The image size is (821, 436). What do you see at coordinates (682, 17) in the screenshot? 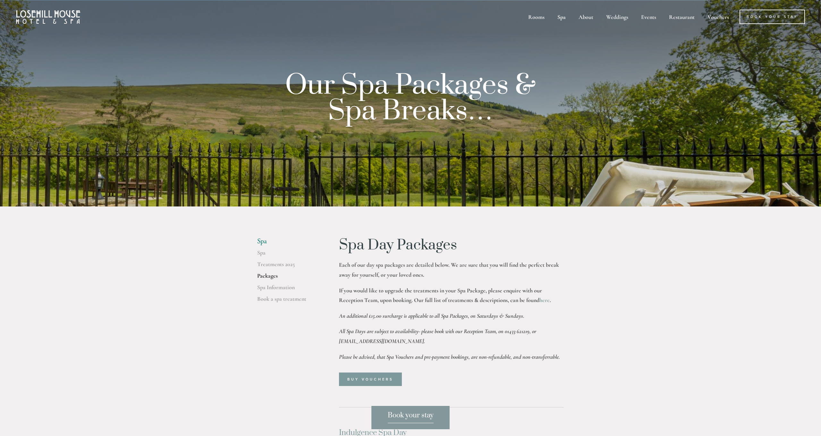
I see `div: Restaurant` at bounding box center [682, 17].